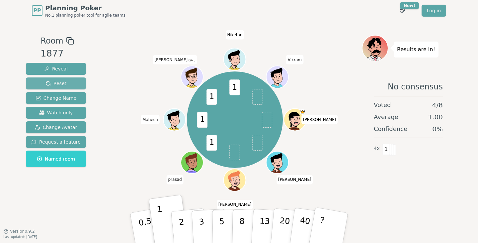 The image size is (478, 243). I want to click on button: Version0.9.2, so click(19, 231).